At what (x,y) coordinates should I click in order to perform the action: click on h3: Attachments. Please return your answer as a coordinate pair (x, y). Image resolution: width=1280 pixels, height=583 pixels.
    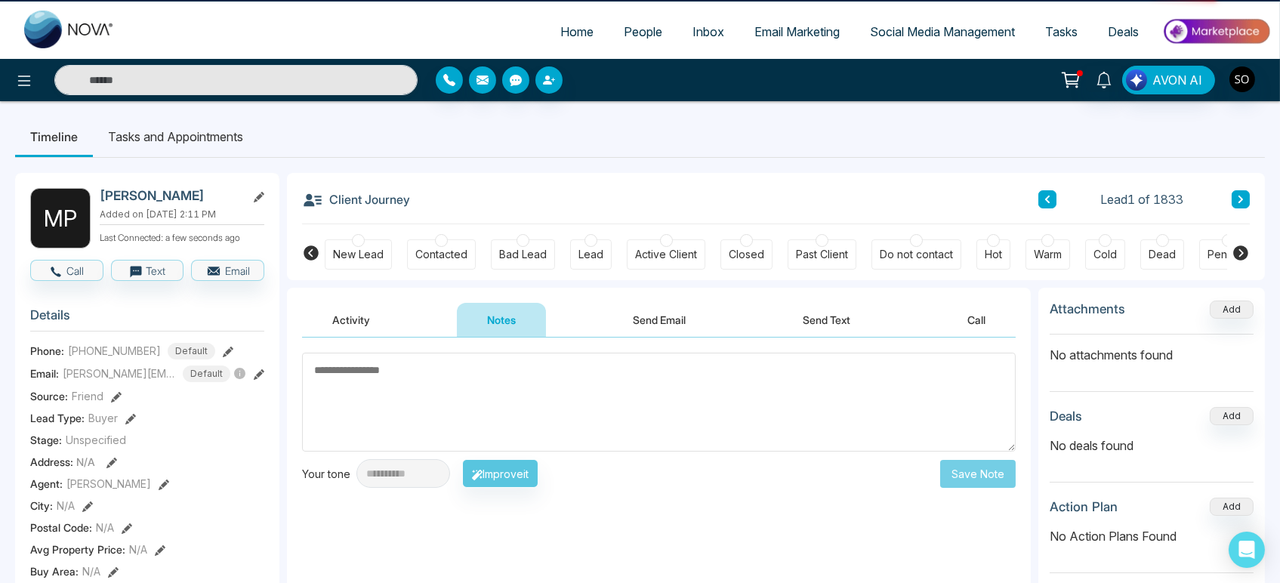
    Looking at the image, I should click on (1087, 309).